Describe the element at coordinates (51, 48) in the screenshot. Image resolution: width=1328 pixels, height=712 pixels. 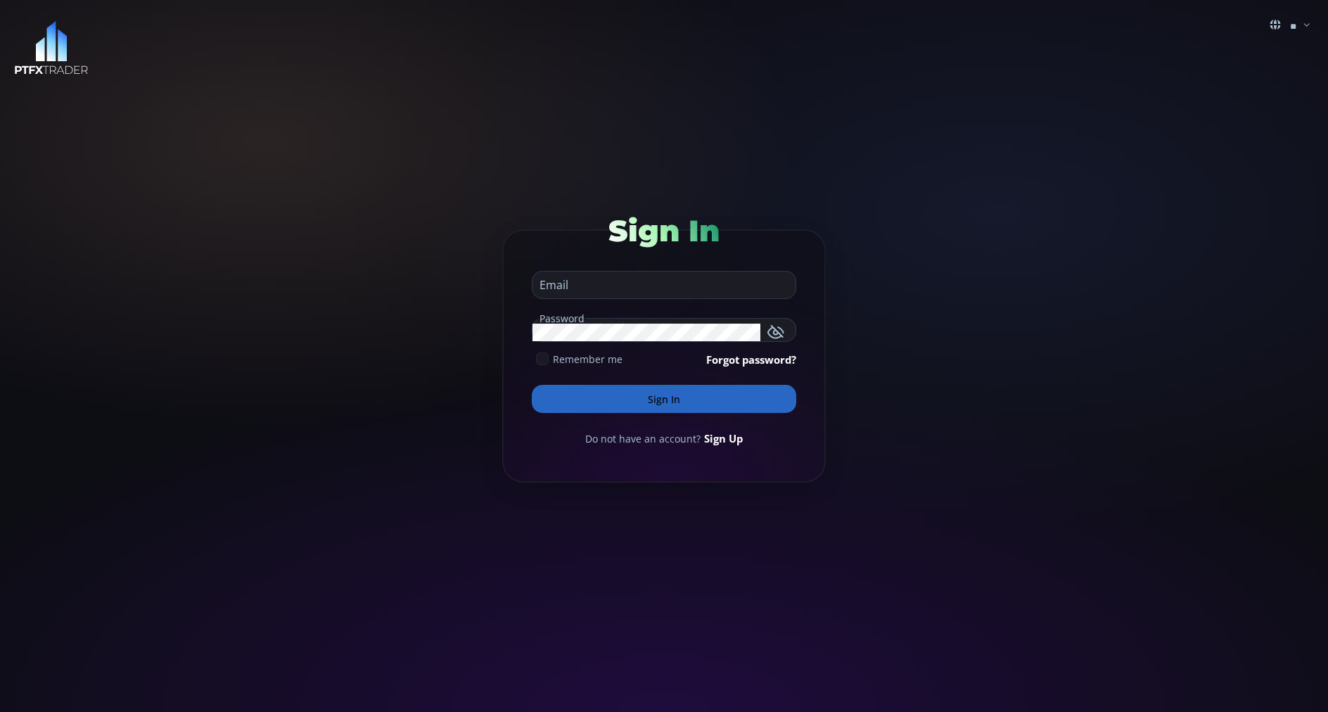
I see `img: LOGO` at that location.